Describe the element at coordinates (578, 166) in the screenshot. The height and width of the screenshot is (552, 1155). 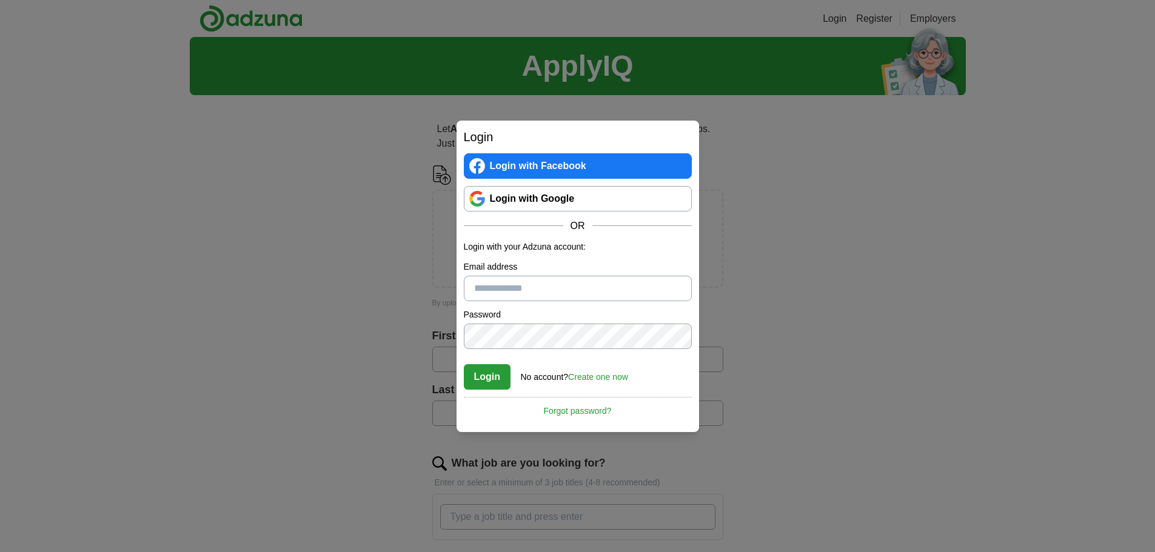
I see `a: Login with Facebook` at that location.